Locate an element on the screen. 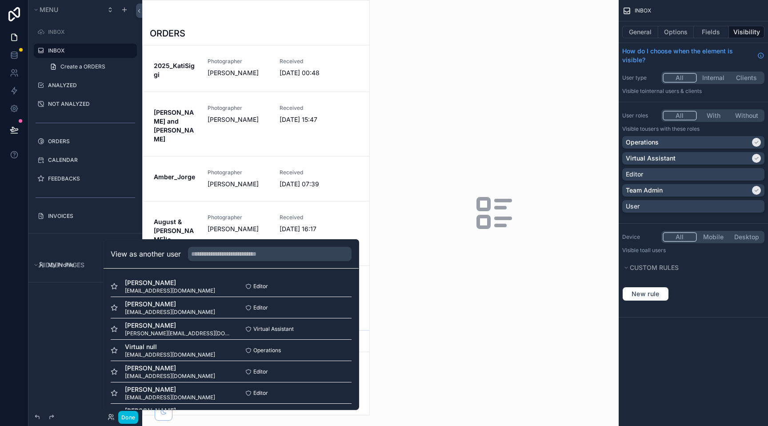 This screenshot has height=426, width=768. button: Mobile is located at coordinates (714, 237).